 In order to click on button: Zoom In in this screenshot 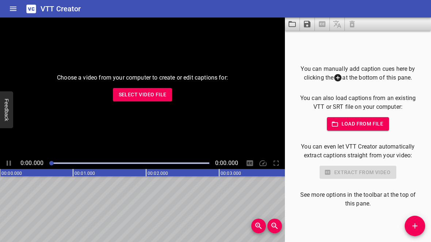, I will do `click(259, 226)`.